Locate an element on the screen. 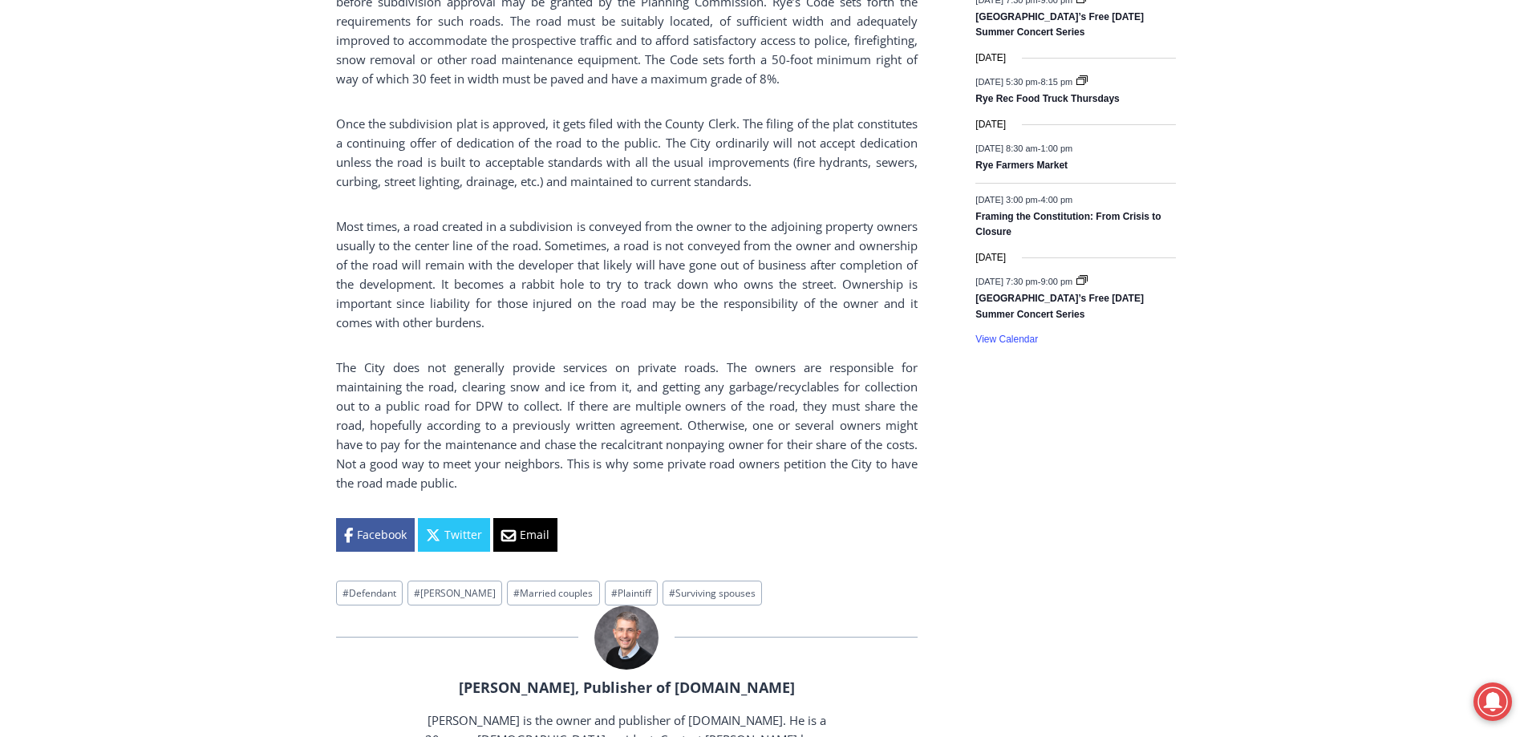 The height and width of the screenshot is (737, 1528). a: #Surviving spouses is located at coordinates (712, 593).